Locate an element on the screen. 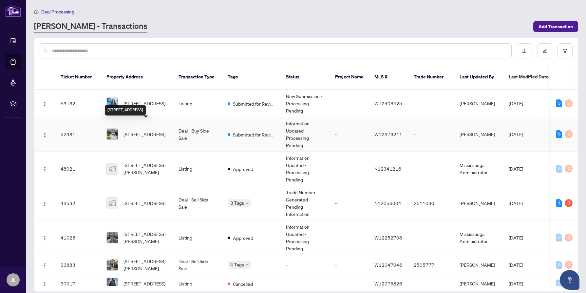  button: Open asap is located at coordinates (570, 279).